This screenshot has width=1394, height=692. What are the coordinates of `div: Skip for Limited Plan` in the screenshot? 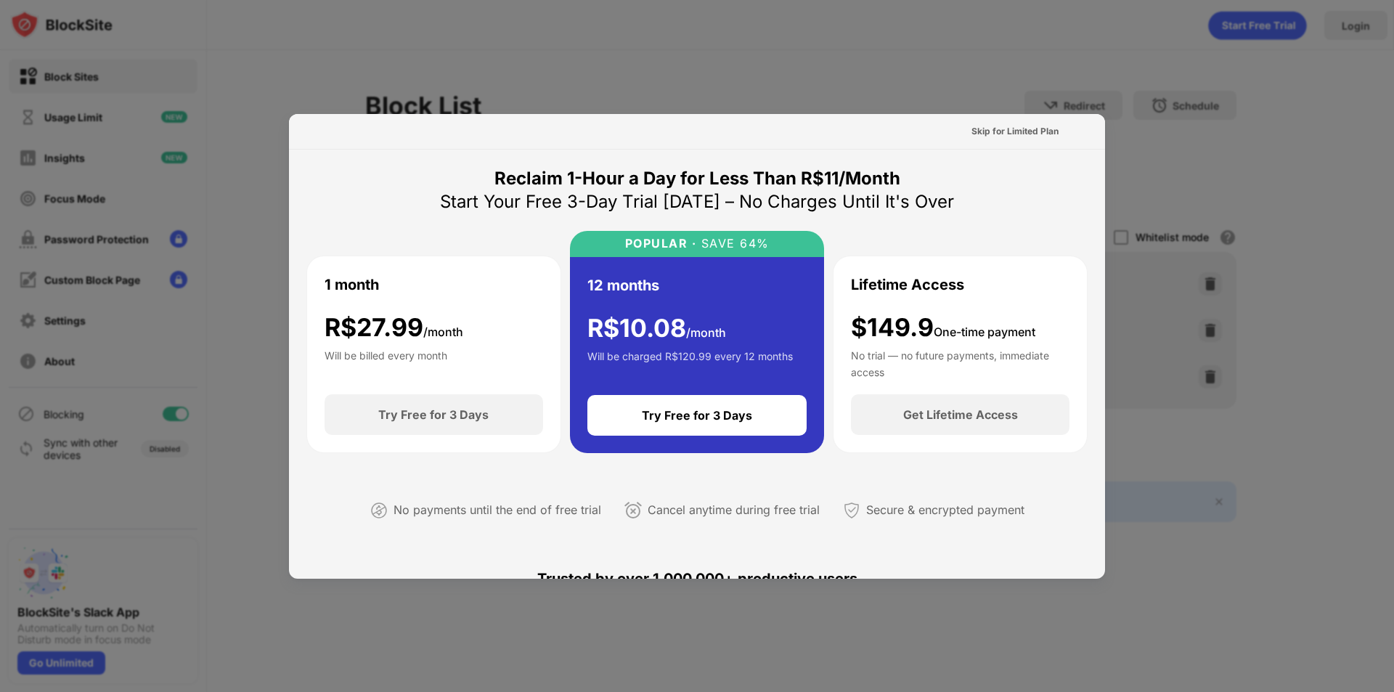 It's located at (1015, 131).